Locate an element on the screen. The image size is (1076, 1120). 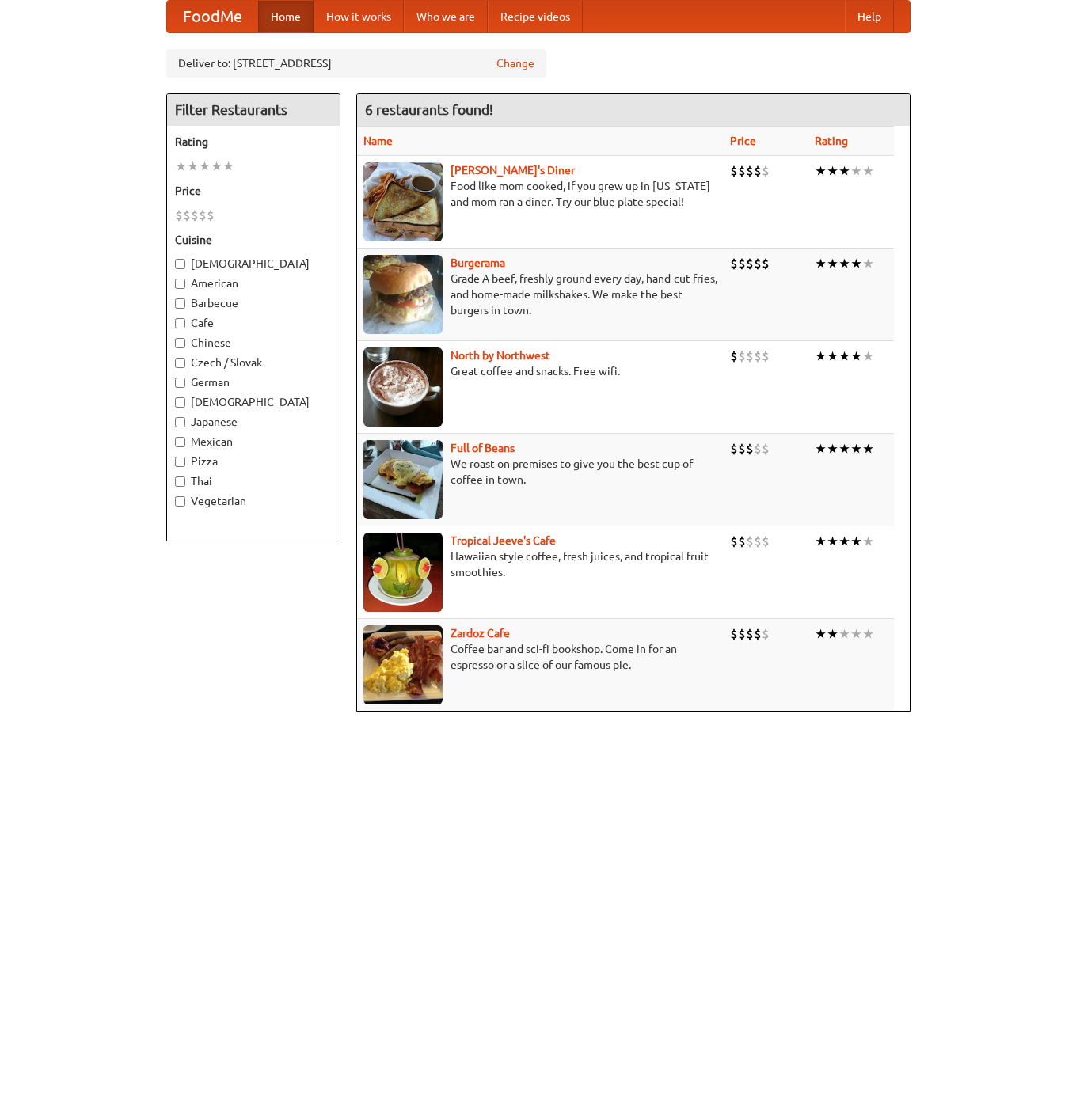
img: burgerama.jpg is located at coordinates (403, 294).